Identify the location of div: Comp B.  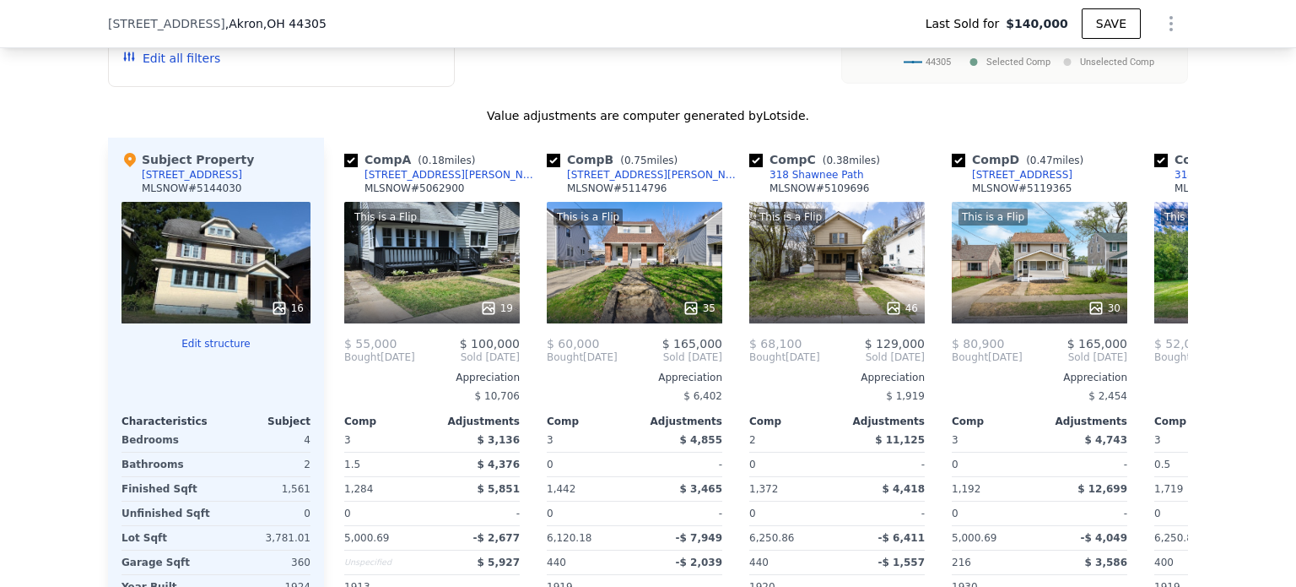
(615, 160).